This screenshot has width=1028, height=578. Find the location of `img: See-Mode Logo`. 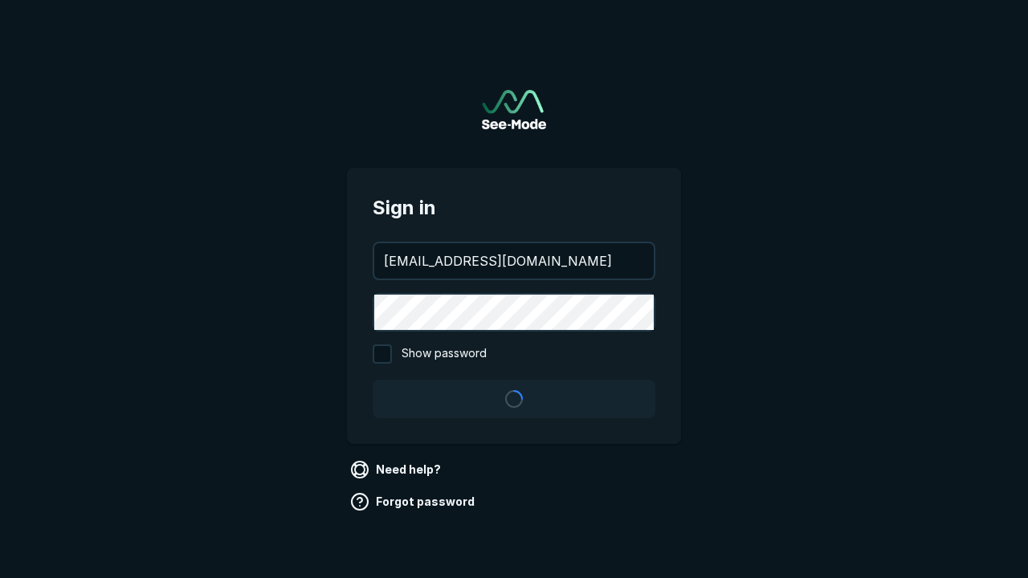

img: See-Mode Logo is located at coordinates (514, 109).